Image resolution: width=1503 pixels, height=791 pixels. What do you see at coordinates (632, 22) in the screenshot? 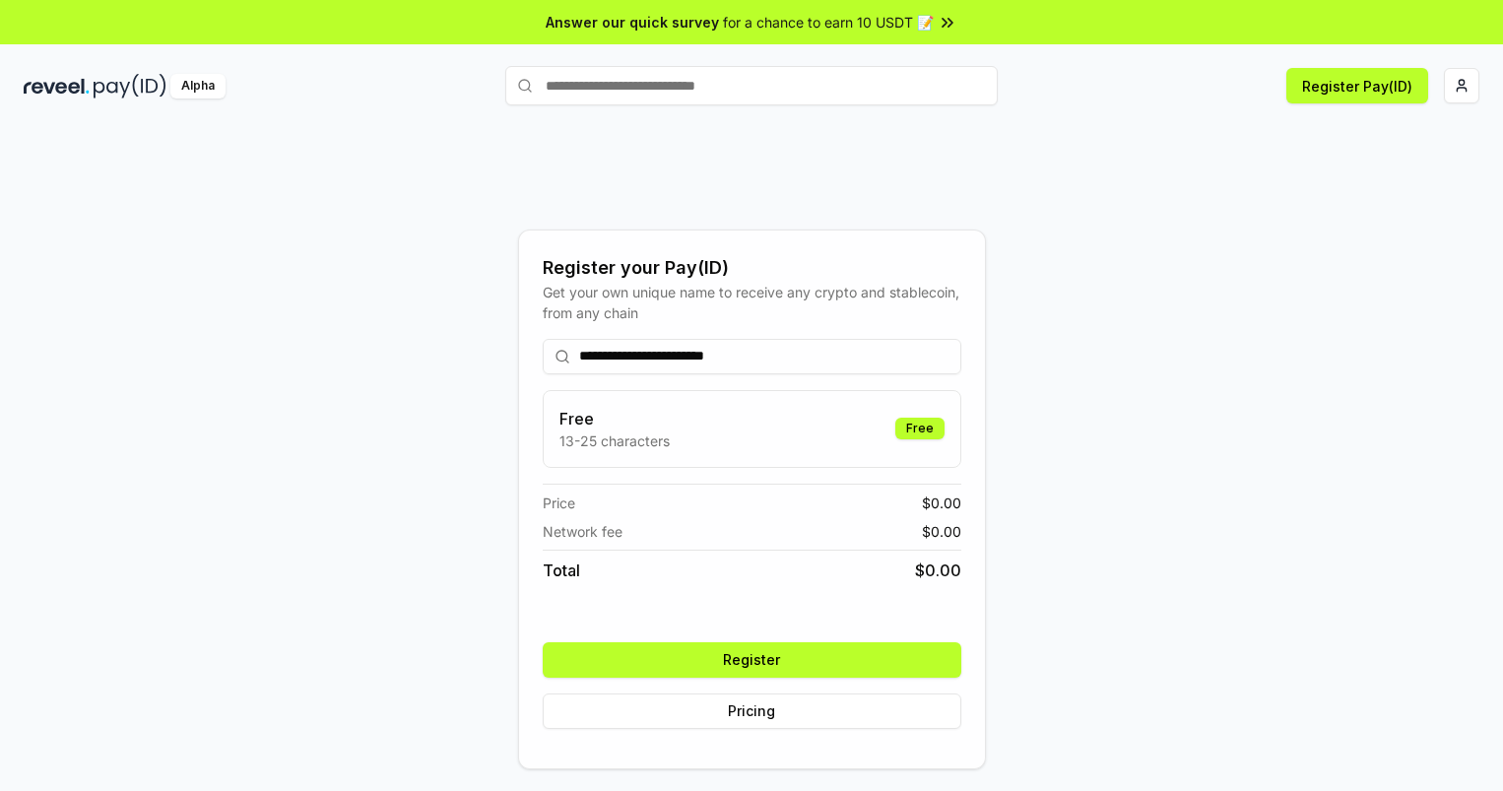
I see `span: Answer our quick survey` at bounding box center [632, 22].